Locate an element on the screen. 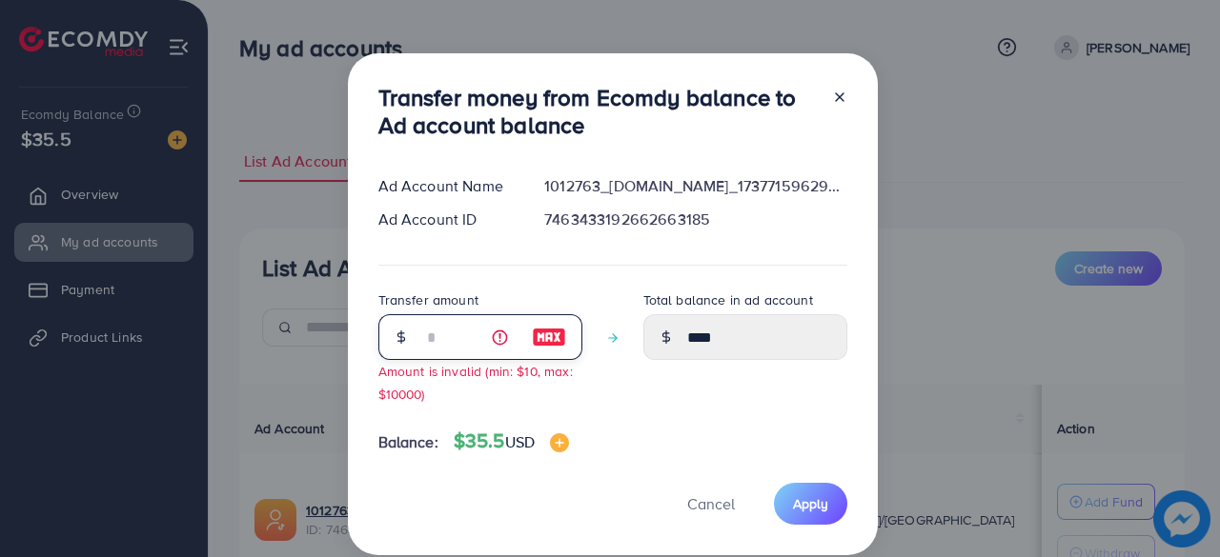 The image size is (1220, 557). small: Amount is invalid (min: $10, max: $10000) is located at coordinates (475, 382).